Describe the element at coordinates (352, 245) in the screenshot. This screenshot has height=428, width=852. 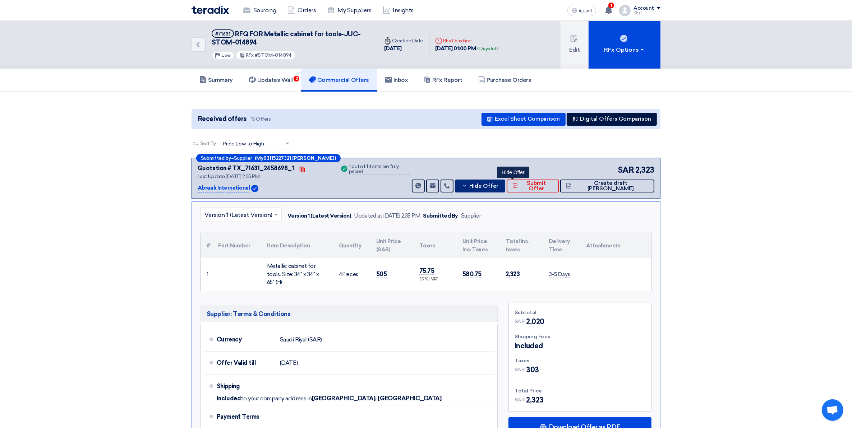
I see `th: Quantity` at that location.